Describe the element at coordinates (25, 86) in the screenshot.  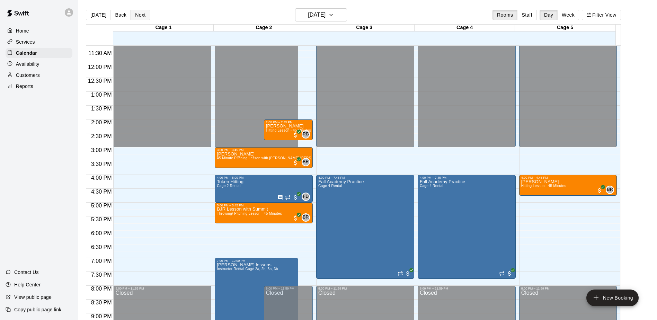
I see `p: Reports` at that location.